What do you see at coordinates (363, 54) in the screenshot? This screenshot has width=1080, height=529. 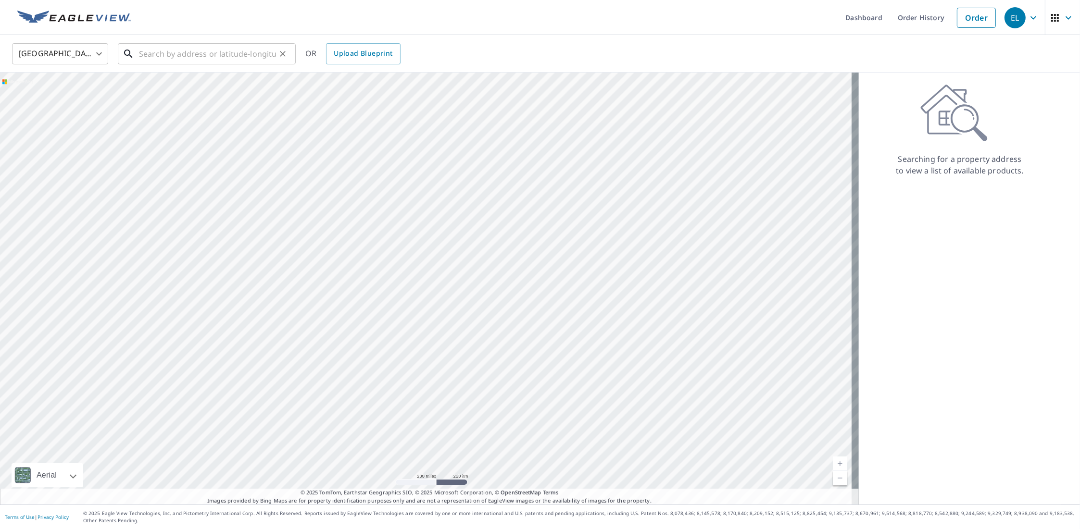 I see `a: Upload Blueprint` at bounding box center [363, 54].